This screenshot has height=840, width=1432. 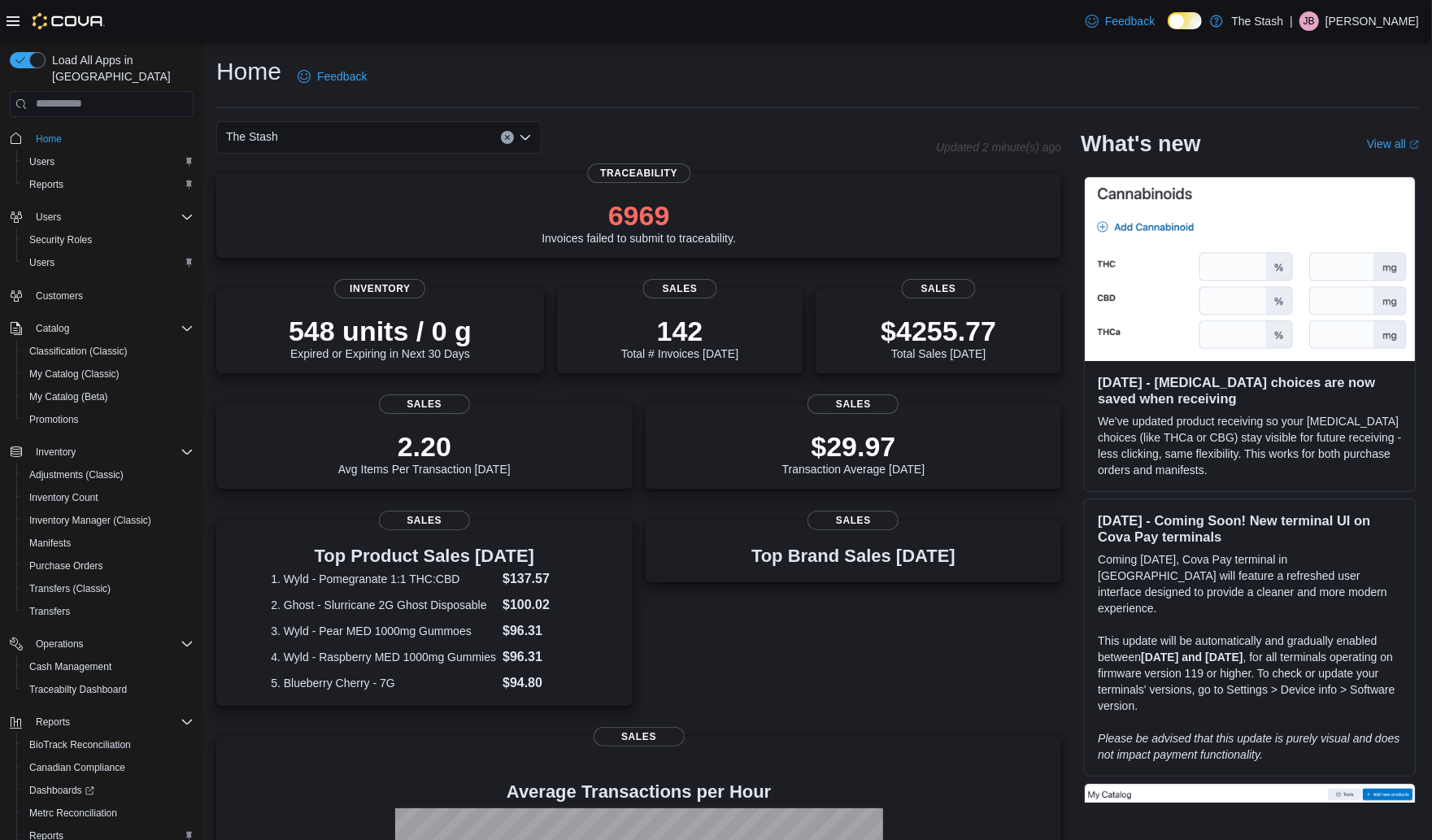 What do you see at coordinates (638, 792) in the screenshot?
I see `h4: Average Transactions per Hour` at bounding box center [638, 792].